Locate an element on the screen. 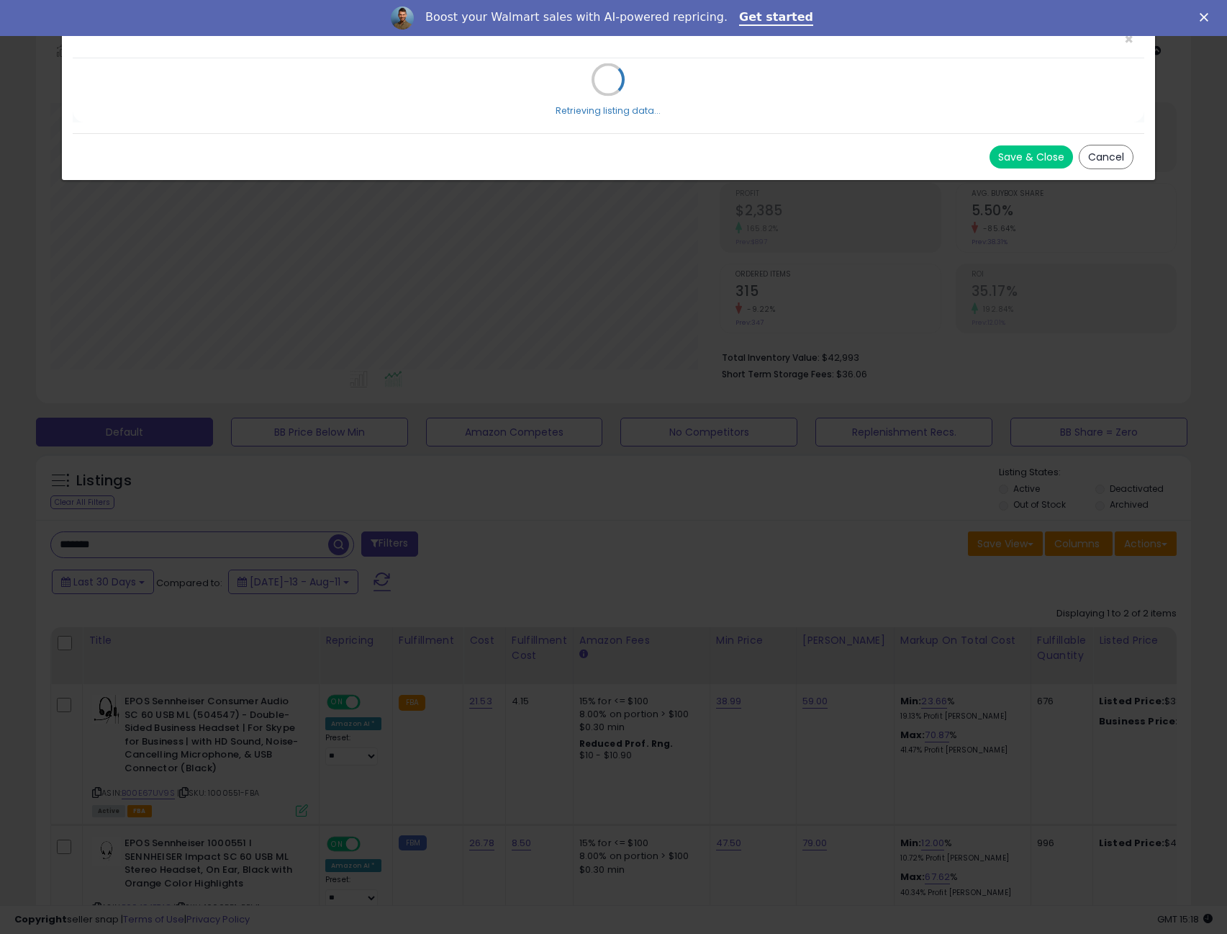 This screenshot has height=934, width=1227. a: Get started is located at coordinates (776, 18).